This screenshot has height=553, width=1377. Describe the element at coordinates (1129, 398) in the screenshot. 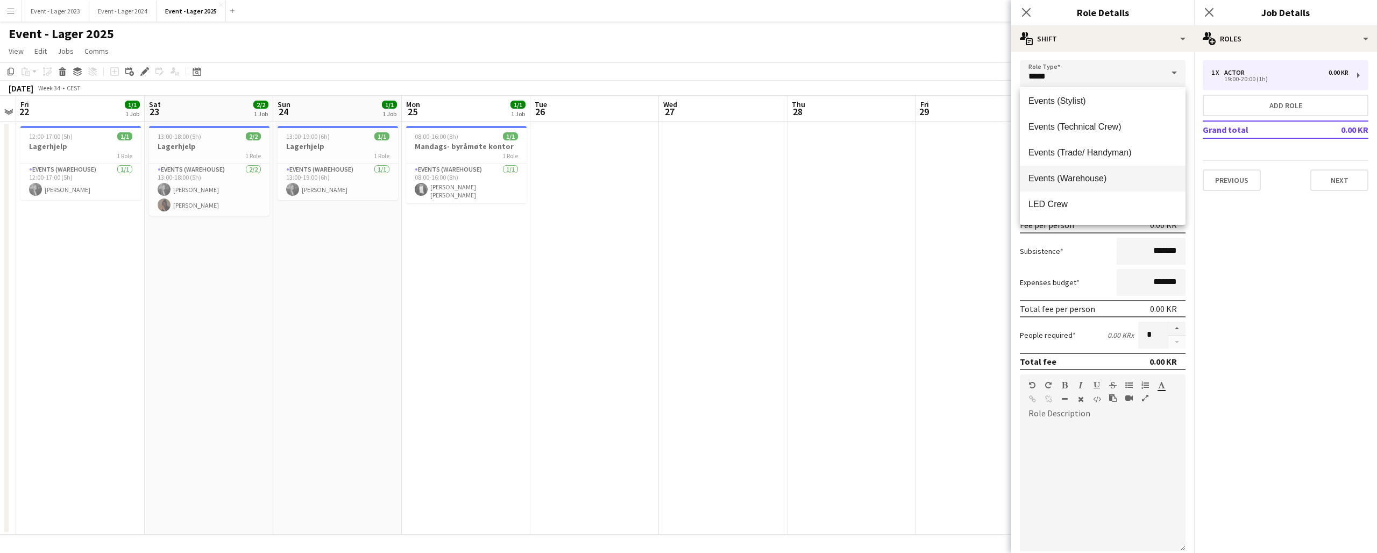

I see `button: Insert video` at that location.